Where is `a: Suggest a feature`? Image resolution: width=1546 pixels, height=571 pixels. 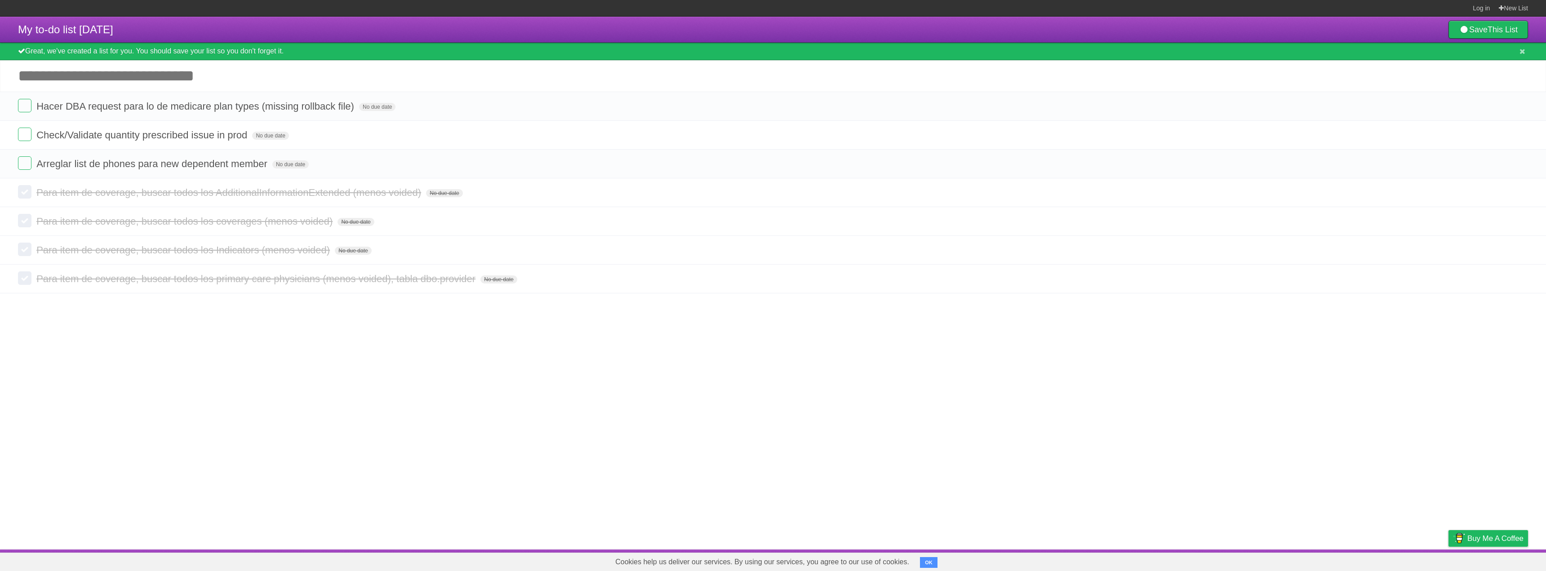 a: Suggest a feature is located at coordinates (1500, 560).